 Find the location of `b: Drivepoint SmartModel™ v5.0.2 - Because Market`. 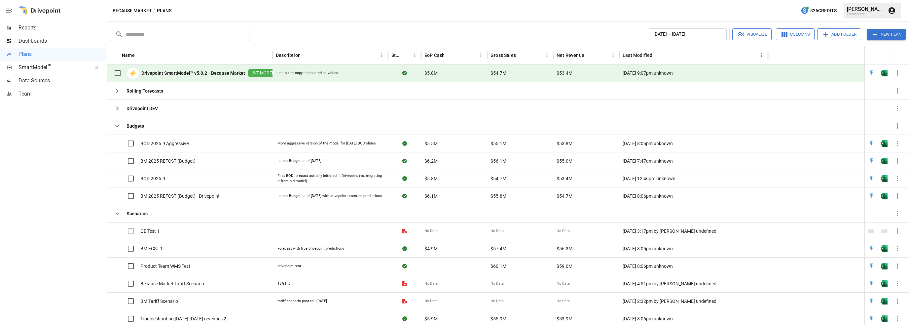

b: Drivepoint SmartModel™ v5.0.2 - Because Market is located at coordinates (193, 73).